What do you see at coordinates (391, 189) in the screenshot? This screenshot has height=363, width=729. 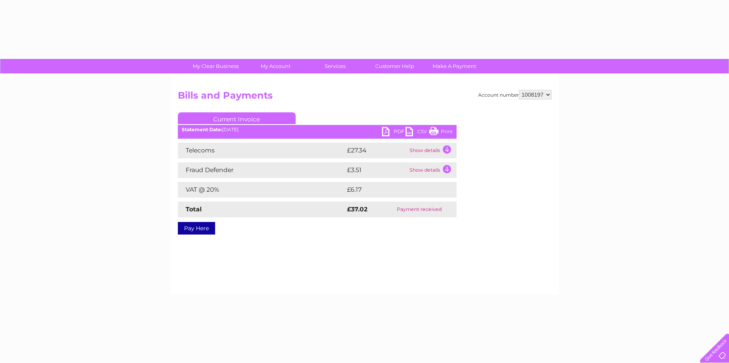 I see `td: £6.17` at bounding box center [391, 189].